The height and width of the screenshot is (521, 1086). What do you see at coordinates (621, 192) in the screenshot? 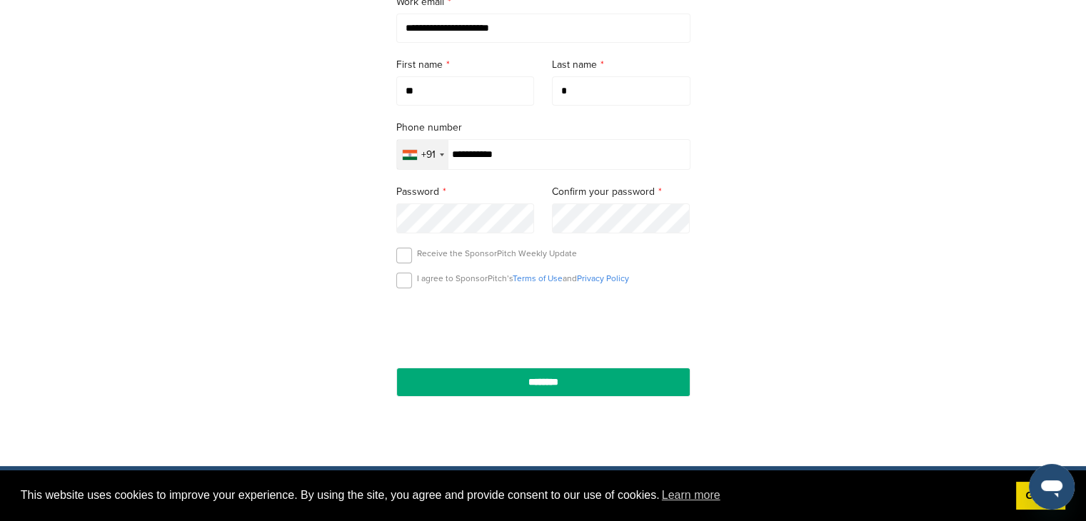
I see `label: Confirm your password` at bounding box center [621, 192].